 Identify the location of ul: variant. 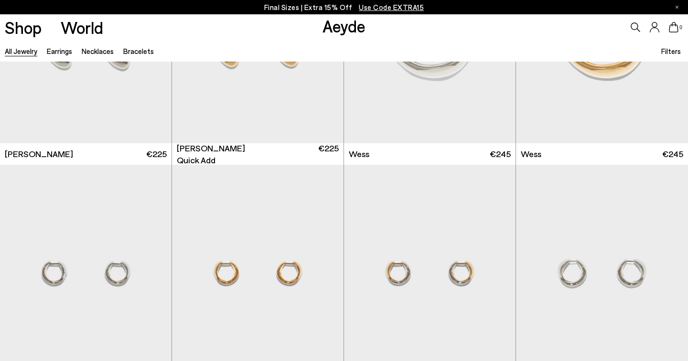
(196, 160).